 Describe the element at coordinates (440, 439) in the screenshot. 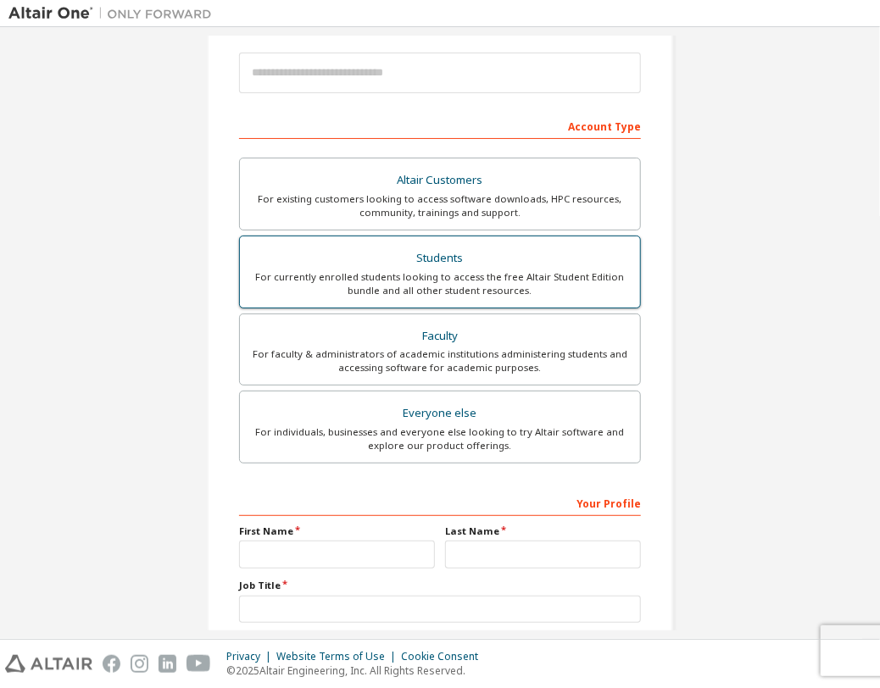

I see `div: For individuals, businesses and everyone else looking to try Altair software and explore our prod...` at that location.